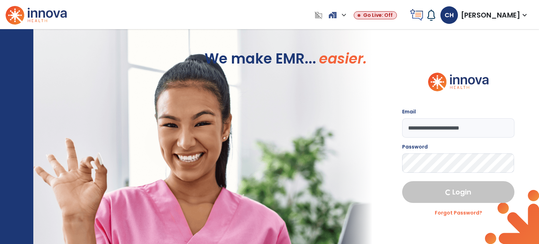 Image resolution: width=539 pixels, height=244 pixels. What do you see at coordinates (432, 15) in the screenshot?
I see `img: bell.svg` at bounding box center [432, 15].